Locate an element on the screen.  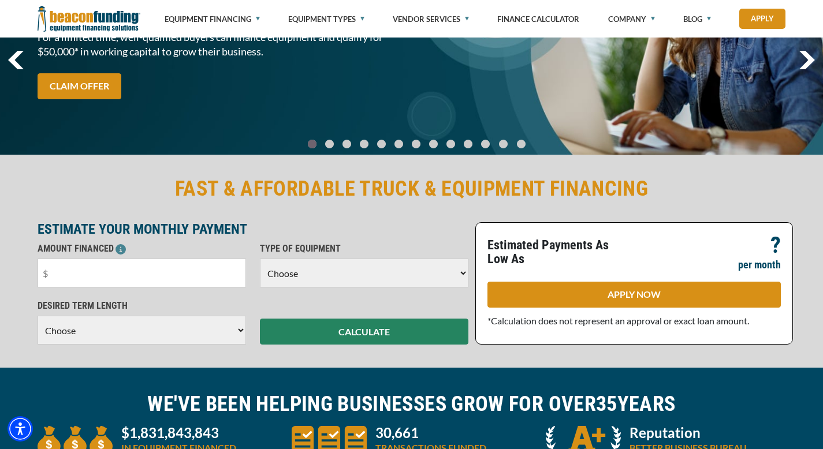
div: Accessibility Menu is located at coordinates (20, 429).